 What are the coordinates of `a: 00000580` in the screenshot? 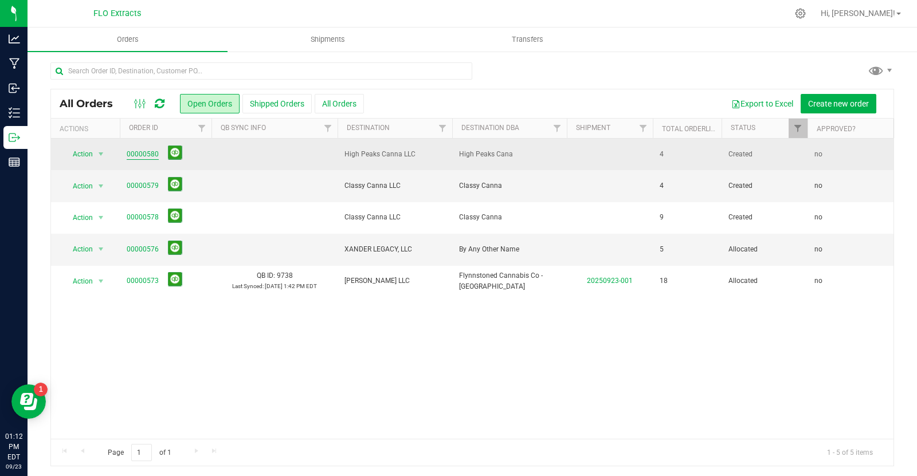 It's located at (143, 154).